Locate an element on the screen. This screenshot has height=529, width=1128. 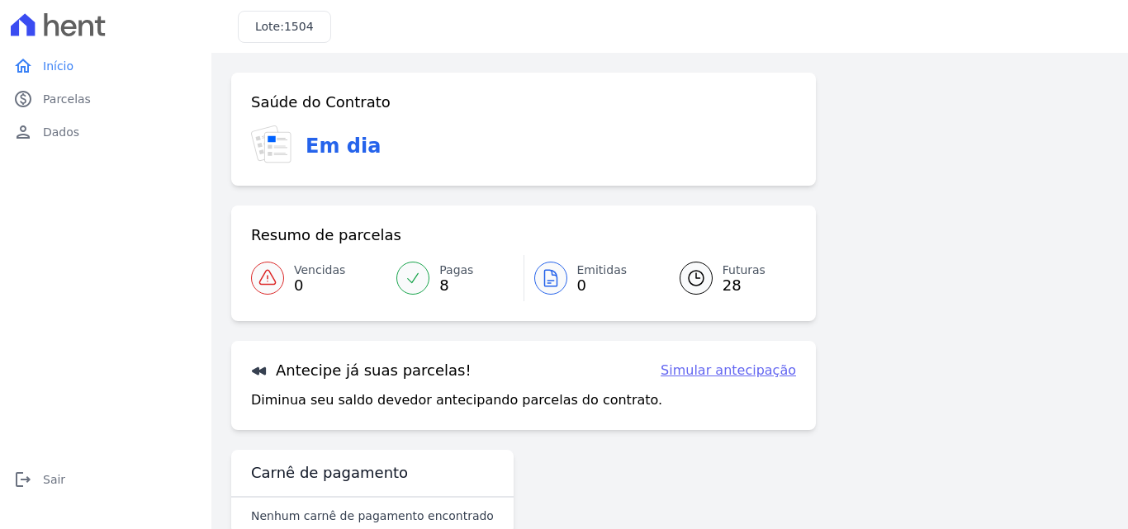
h3: Resumo de parcelas is located at coordinates (326, 235).